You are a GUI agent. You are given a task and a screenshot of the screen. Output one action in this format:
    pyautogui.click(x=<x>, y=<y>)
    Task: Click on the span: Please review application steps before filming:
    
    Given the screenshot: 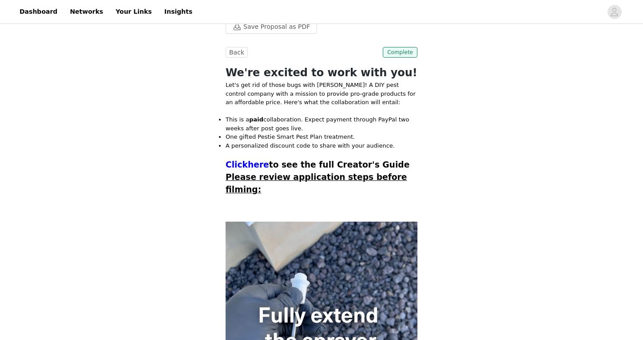 What is the action you would take?
    pyautogui.click(x=316, y=183)
    